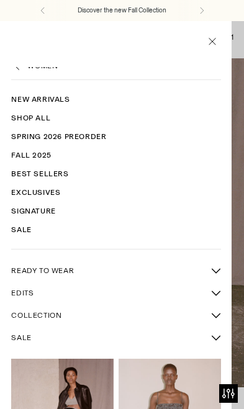 Image resolution: width=244 pixels, height=409 pixels. I want to click on button: More COLLECTION sub-items, so click(215, 315).